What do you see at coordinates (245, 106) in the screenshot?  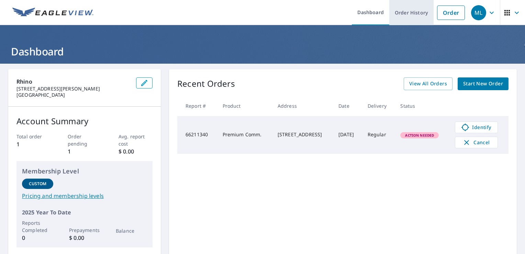 I see `th: Product` at bounding box center [245, 106].